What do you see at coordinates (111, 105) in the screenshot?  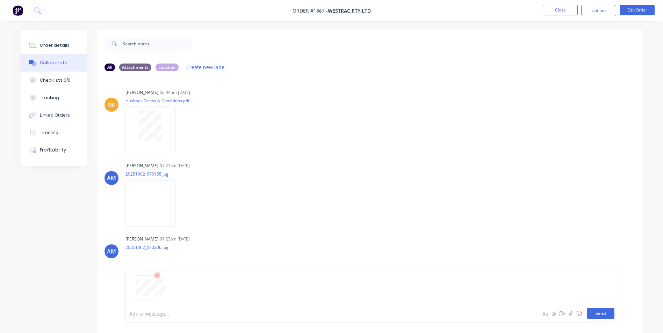 I see `div: MI` at bounding box center [111, 105].